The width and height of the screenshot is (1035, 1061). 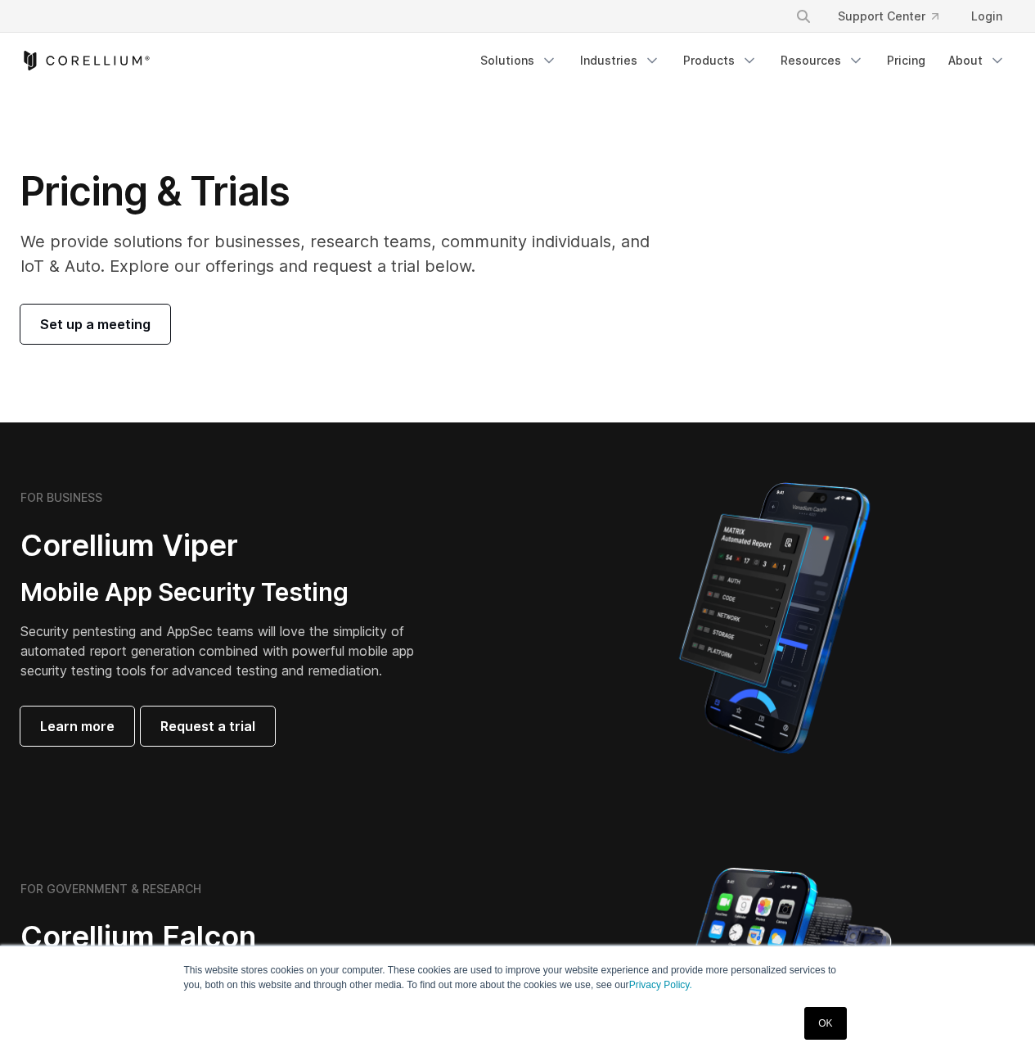 I want to click on a: Set up a meeting, so click(x=95, y=324).